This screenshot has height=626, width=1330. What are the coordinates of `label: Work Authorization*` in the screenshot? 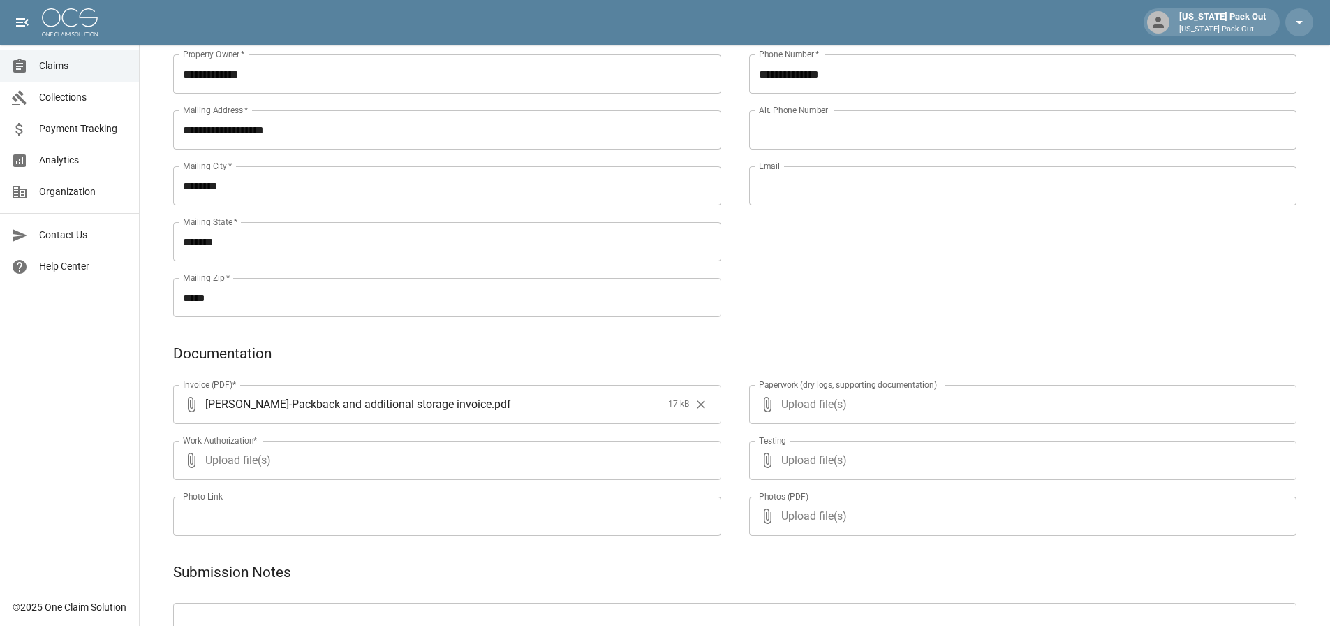 It's located at (220, 440).